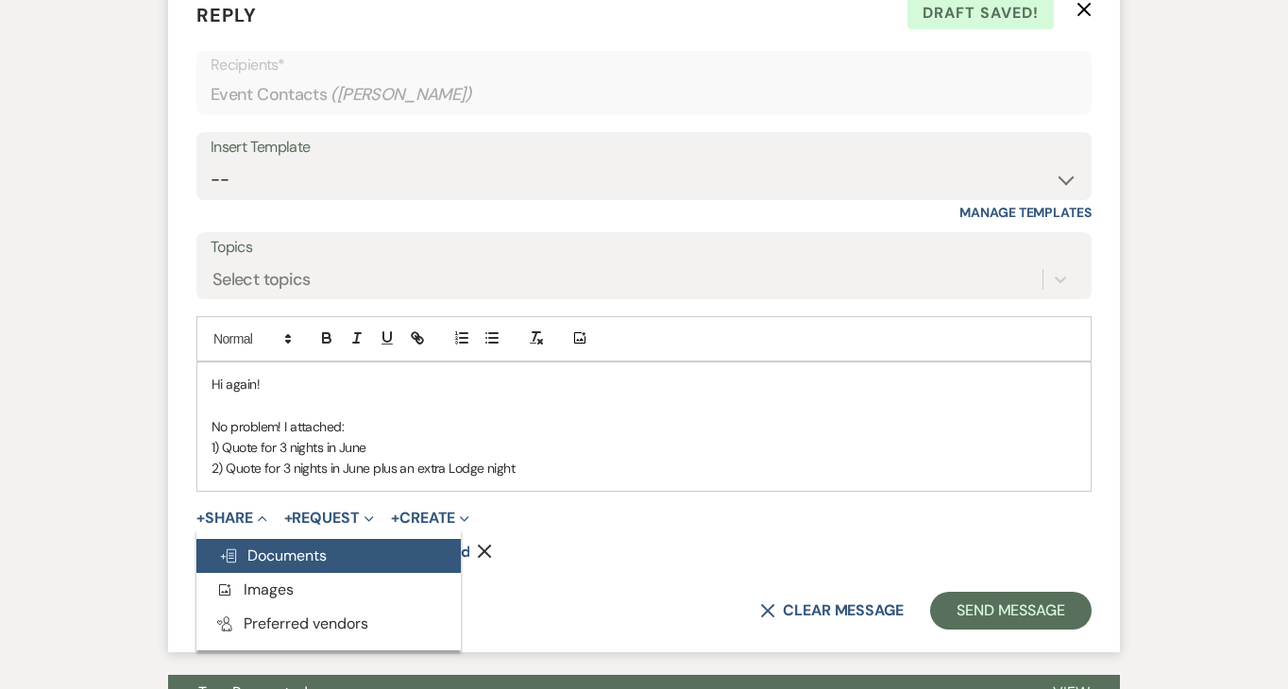 The height and width of the screenshot is (689, 1288). I want to click on button: Share, so click(231, 519).